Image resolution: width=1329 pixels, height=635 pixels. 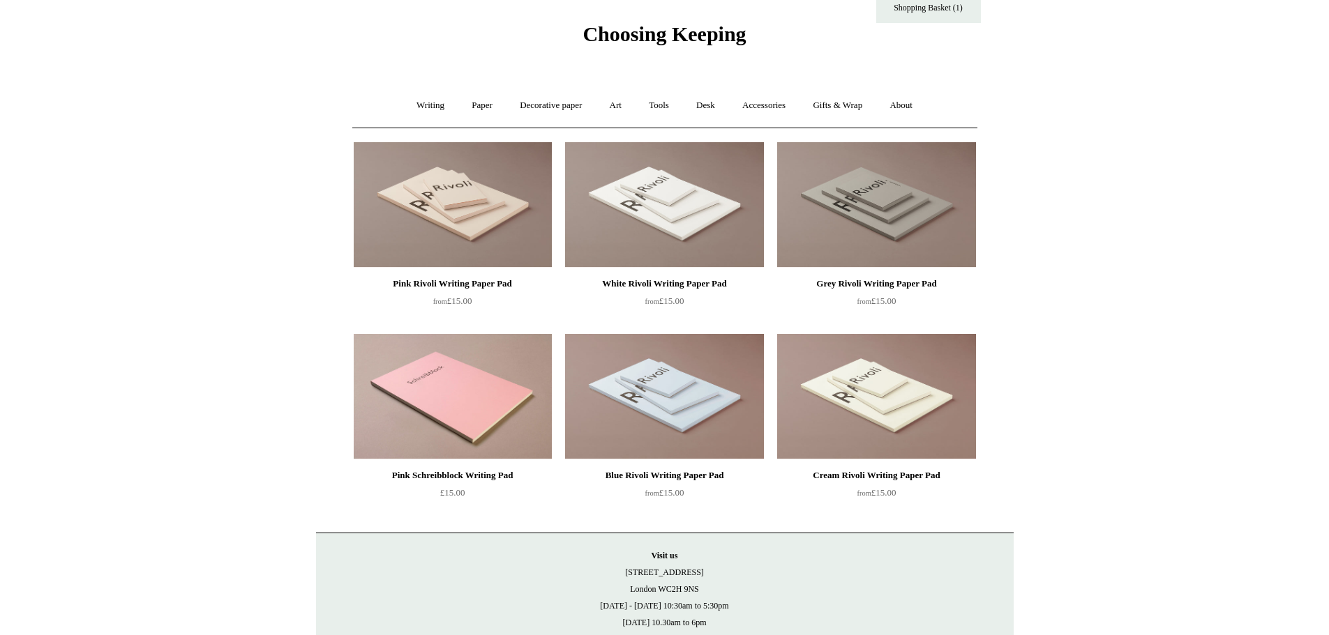 I want to click on a: Grey Rivoli Writing Paper Pad from£15.00, so click(x=876, y=304).